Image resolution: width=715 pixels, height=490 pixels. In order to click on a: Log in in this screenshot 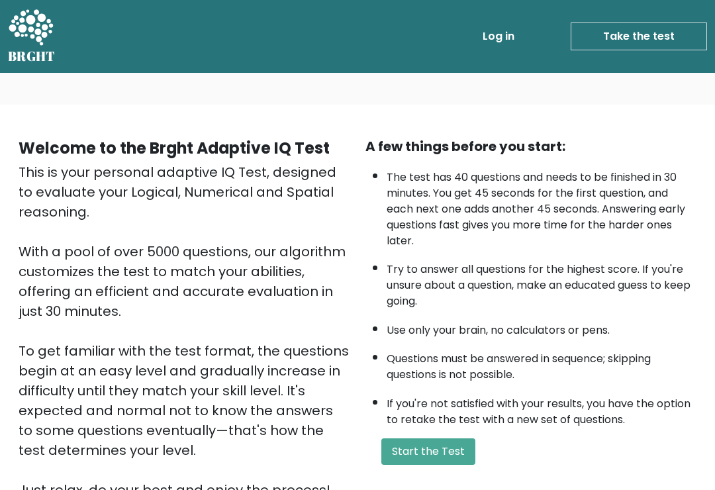, I will do `click(498, 36)`.